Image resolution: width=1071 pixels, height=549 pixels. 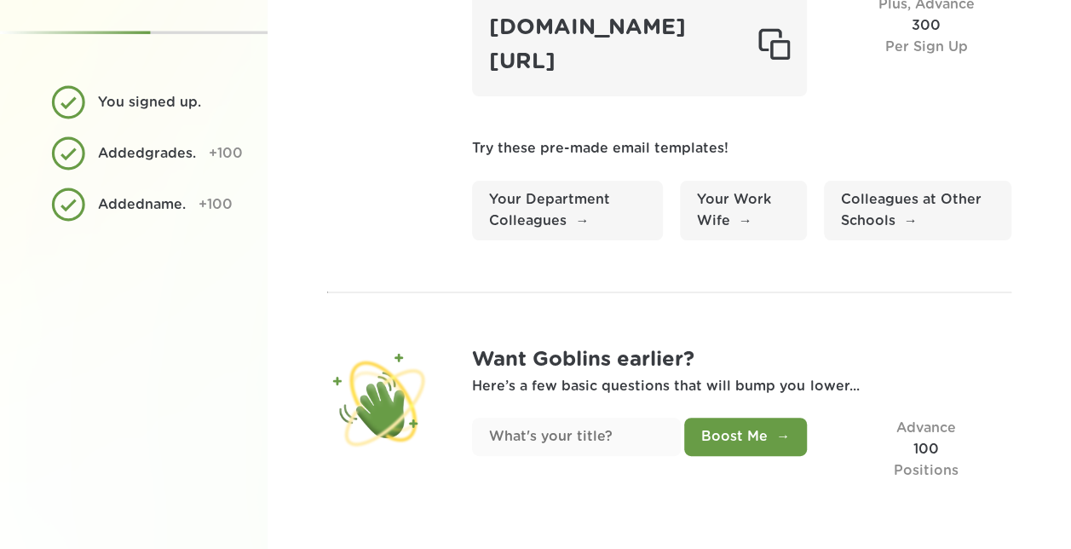 What do you see at coordinates (746, 436) in the screenshot?
I see `button: Boost Me` at bounding box center [746, 436].